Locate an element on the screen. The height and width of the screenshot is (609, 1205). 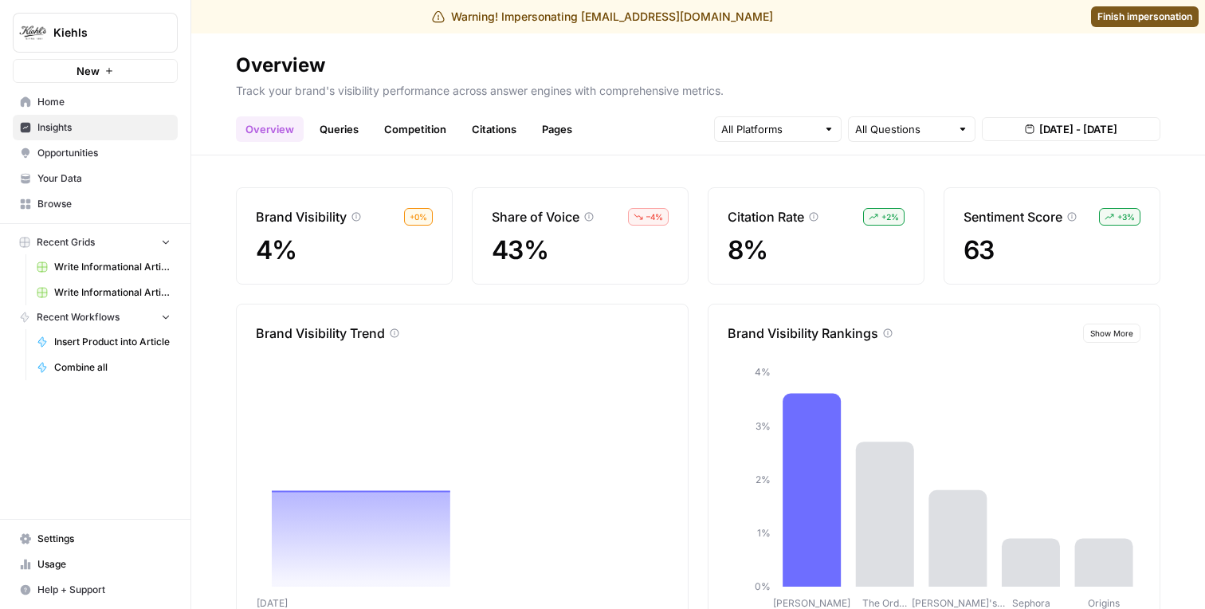
button: Show More is located at coordinates (1112, 333).